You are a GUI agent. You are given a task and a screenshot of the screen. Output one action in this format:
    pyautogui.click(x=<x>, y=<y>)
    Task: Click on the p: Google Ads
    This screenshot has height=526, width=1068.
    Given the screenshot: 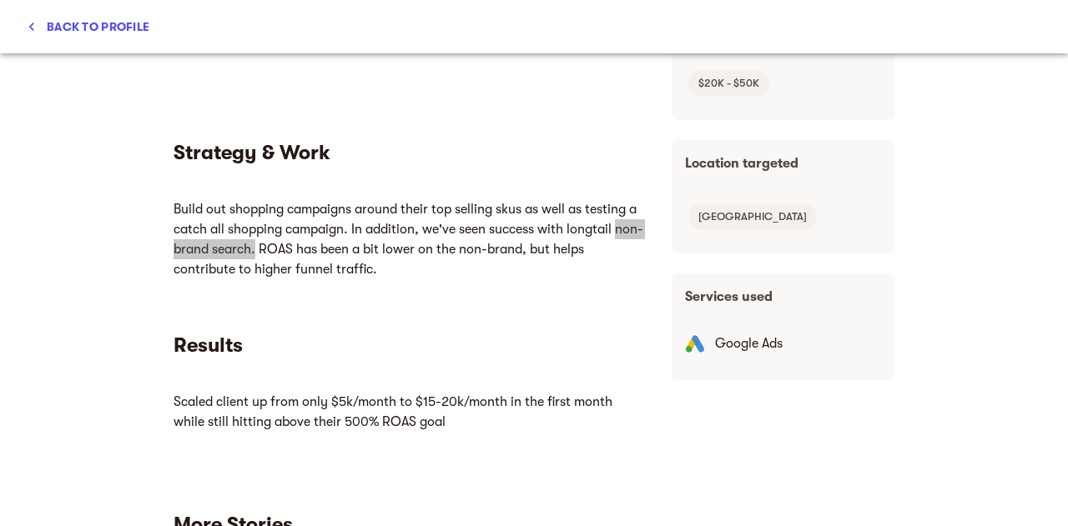 What is the action you would take?
    pyautogui.click(x=798, y=344)
    